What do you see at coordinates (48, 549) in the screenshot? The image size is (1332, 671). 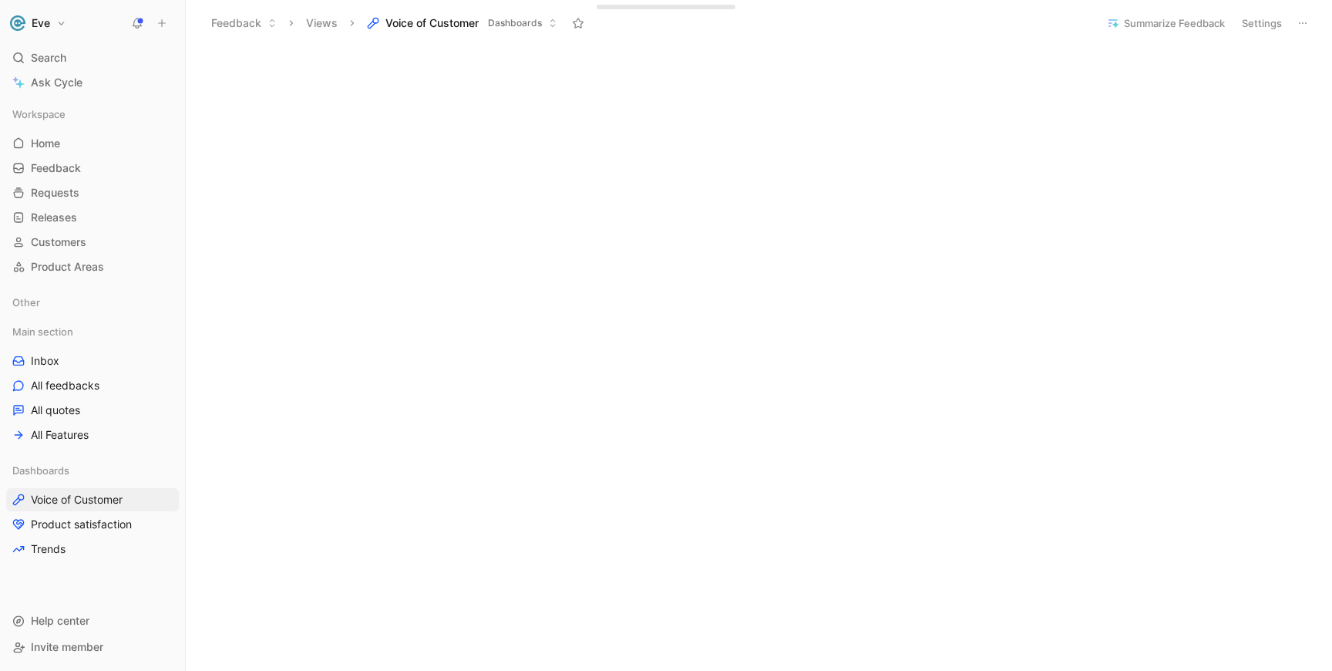 I see `span: Trends` at bounding box center [48, 549].